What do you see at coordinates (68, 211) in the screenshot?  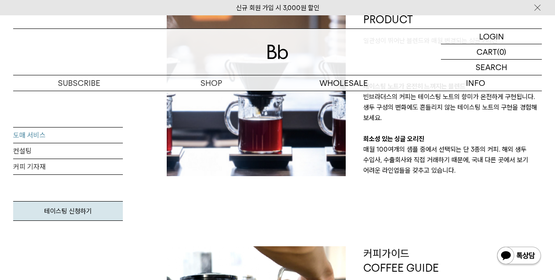 I see `a: 테이스팅 신청하기` at bounding box center [68, 211].